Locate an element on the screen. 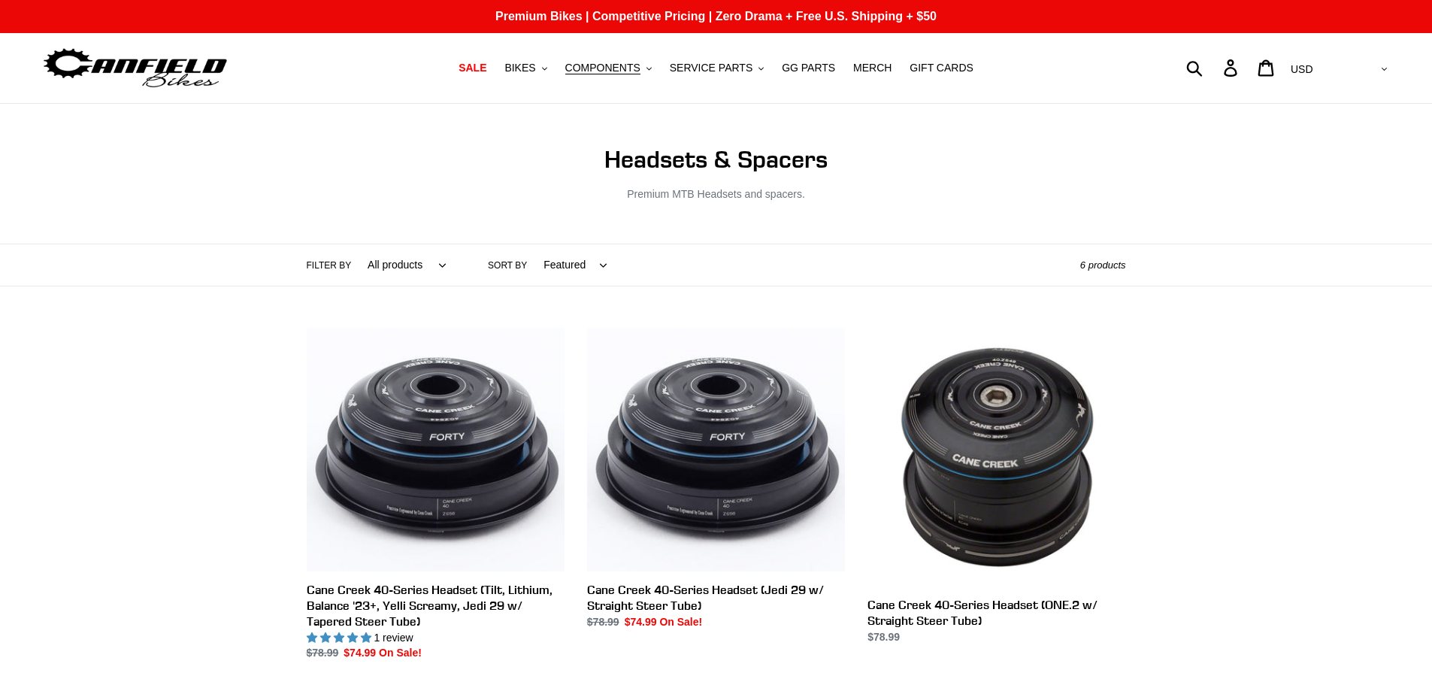  button: COMPONENTS is located at coordinates (608, 68).